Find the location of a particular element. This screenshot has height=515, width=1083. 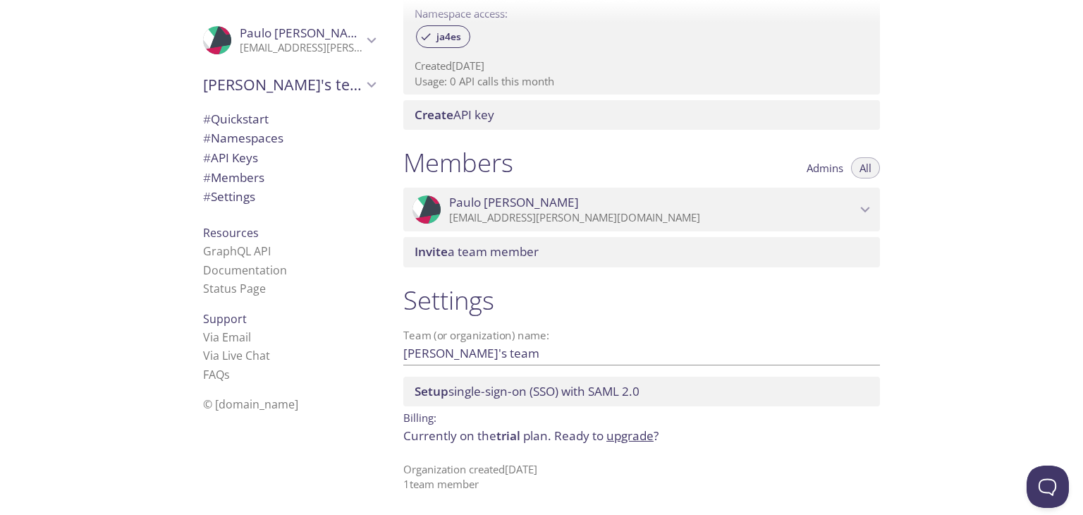

span: single-sign-on (SSO) with SAML 2.0 is located at coordinates (527, 391).